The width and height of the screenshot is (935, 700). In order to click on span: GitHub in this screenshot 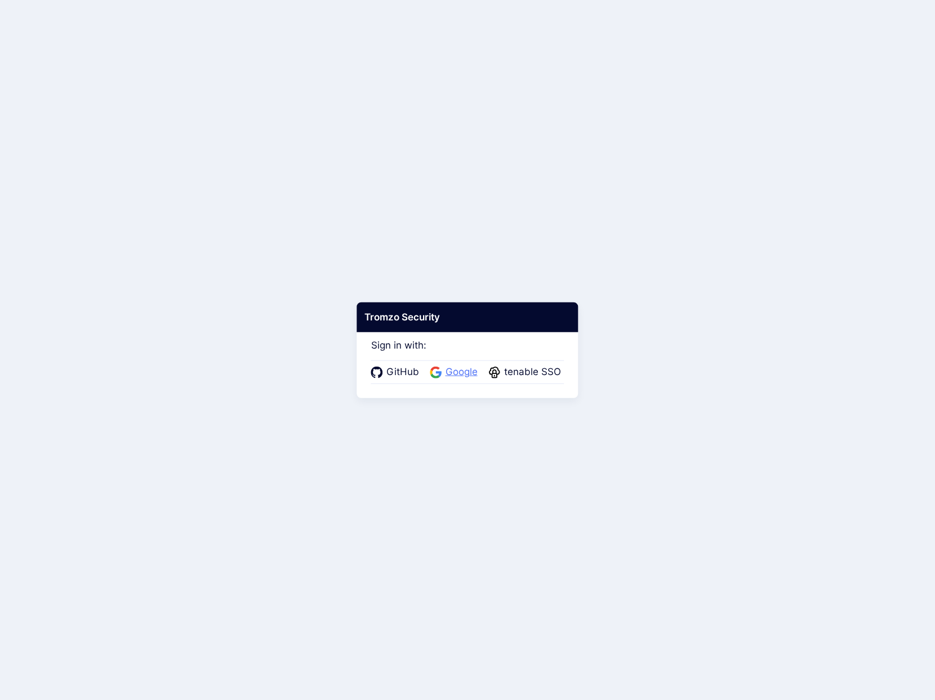, I will do `click(403, 372)`.